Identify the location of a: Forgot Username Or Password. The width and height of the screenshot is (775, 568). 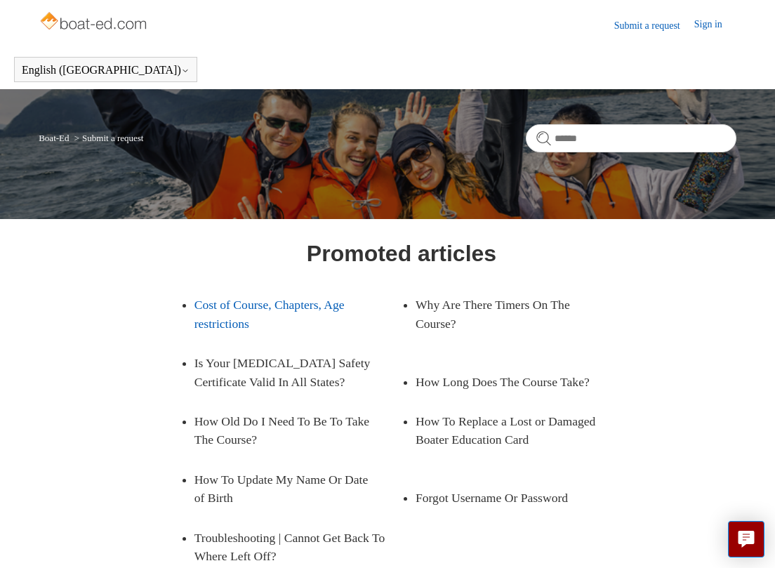
(508, 497).